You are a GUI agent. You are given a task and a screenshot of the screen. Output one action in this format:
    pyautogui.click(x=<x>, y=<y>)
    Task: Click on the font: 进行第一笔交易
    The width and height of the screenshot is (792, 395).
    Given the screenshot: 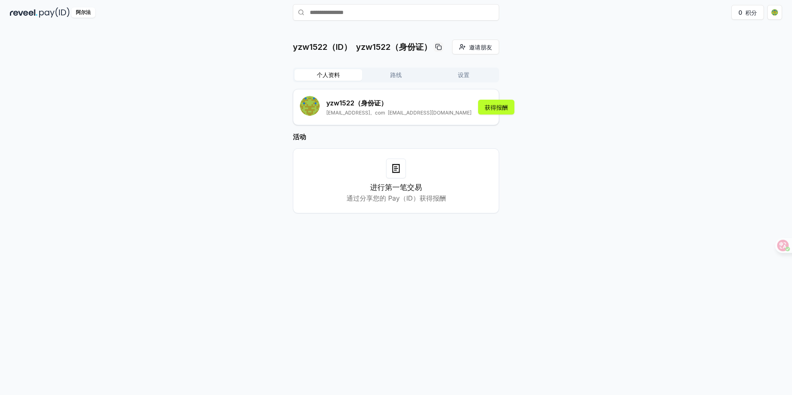 What is the action you would take?
    pyautogui.click(x=396, y=187)
    